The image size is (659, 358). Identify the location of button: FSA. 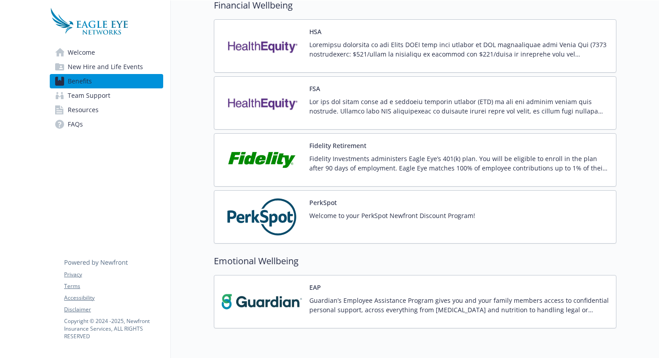
(315, 88).